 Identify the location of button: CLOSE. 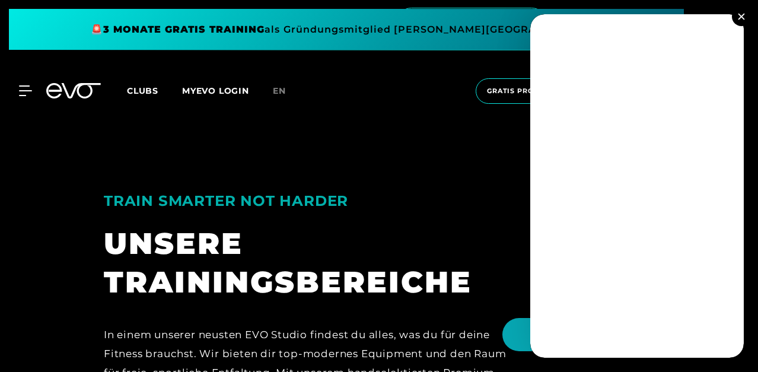
(716, 30).